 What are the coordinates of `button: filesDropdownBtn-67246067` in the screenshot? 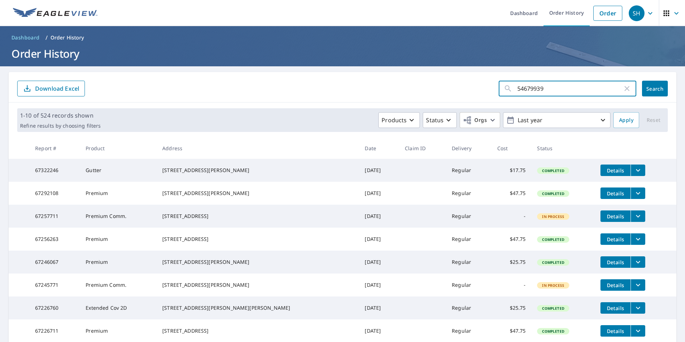 It's located at (638, 262).